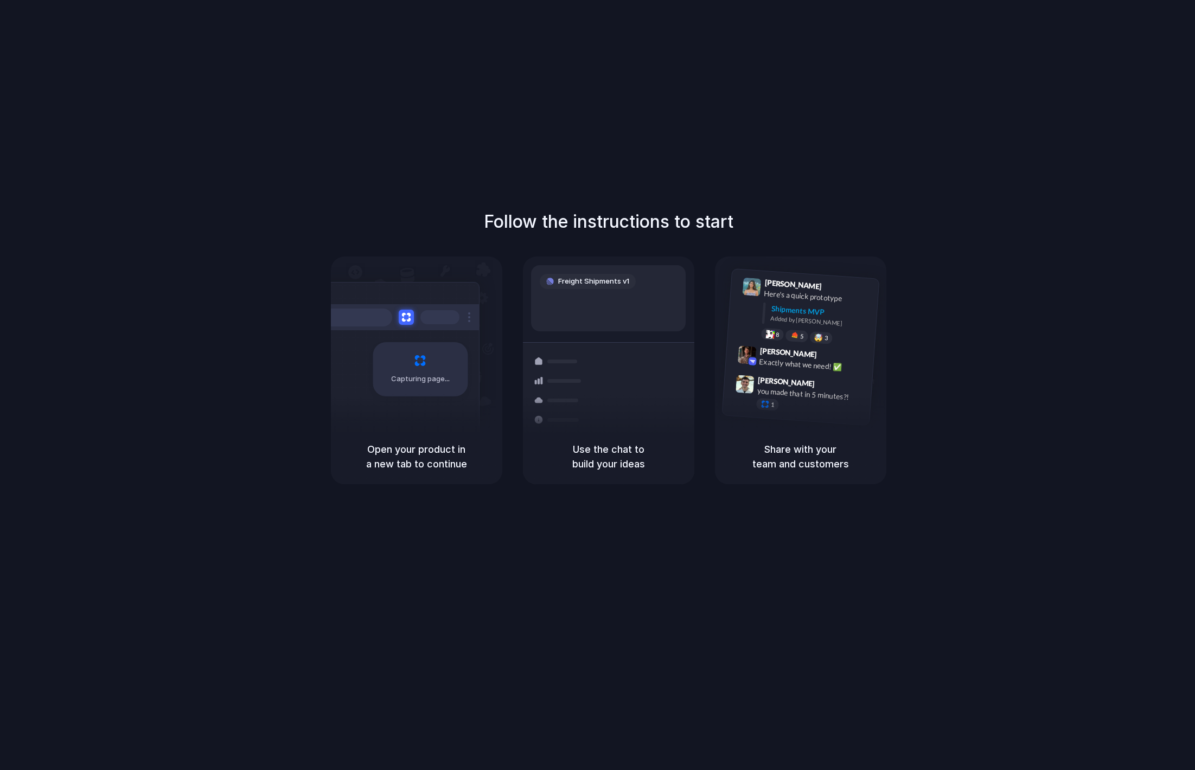 The height and width of the screenshot is (770, 1195). Describe the element at coordinates (593, 281) in the screenshot. I see `span: Freight Shipments v1` at that location.